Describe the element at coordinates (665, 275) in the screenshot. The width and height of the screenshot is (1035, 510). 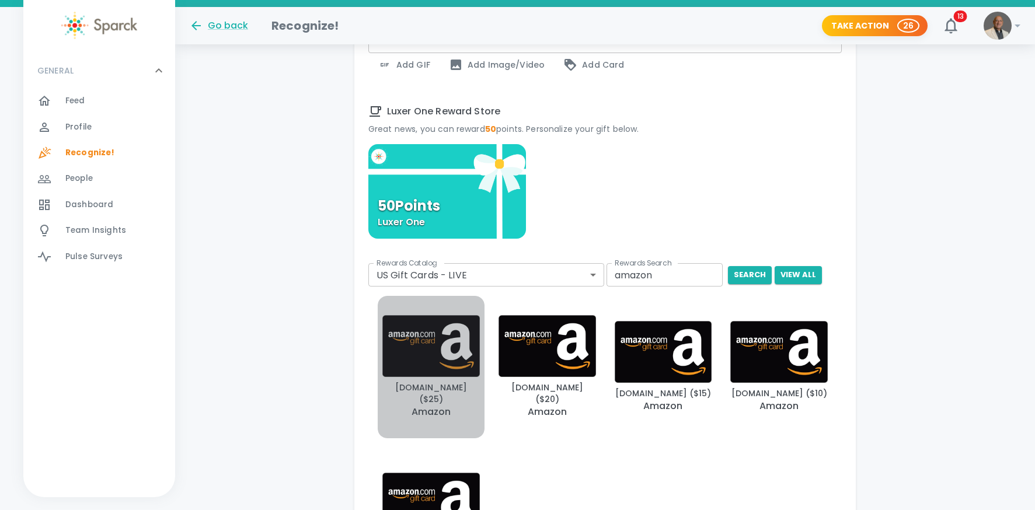
I see `input: Search from our Store` at that location.